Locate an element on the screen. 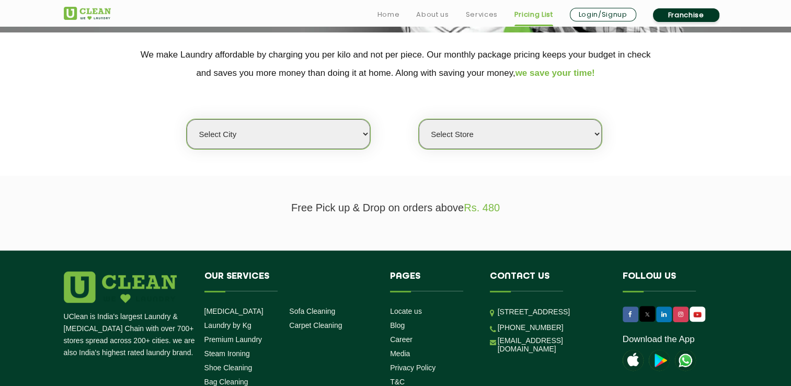 The image size is (791, 386). a: Franchise is located at coordinates (686, 15).